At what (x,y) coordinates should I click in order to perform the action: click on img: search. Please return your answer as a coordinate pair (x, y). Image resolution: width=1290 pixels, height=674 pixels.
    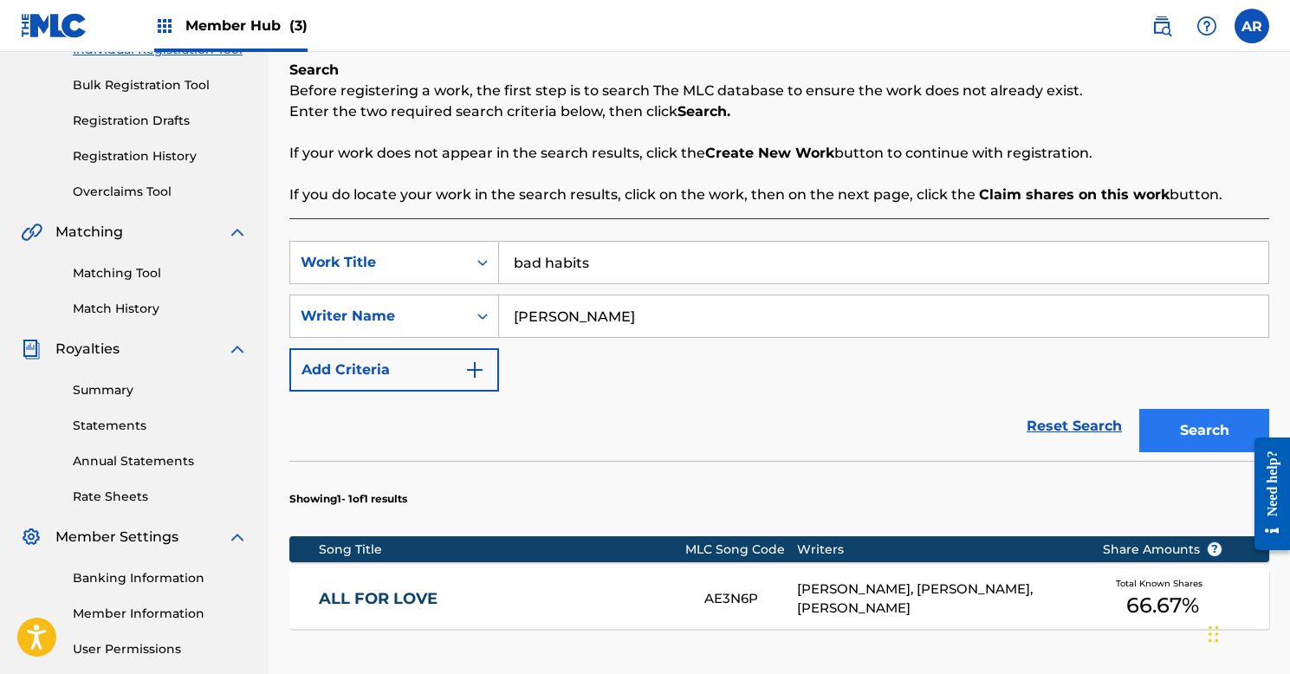
    Looking at the image, I should click on (1161, 26).